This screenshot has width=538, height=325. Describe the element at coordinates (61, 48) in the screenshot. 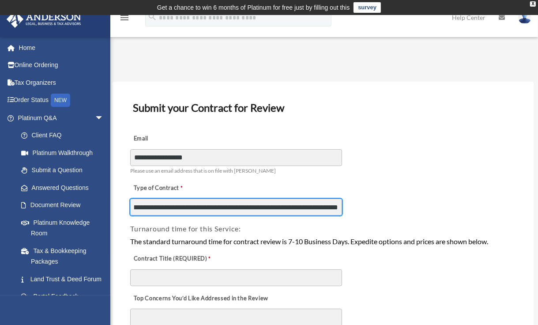

I see `a: Home` at that location.